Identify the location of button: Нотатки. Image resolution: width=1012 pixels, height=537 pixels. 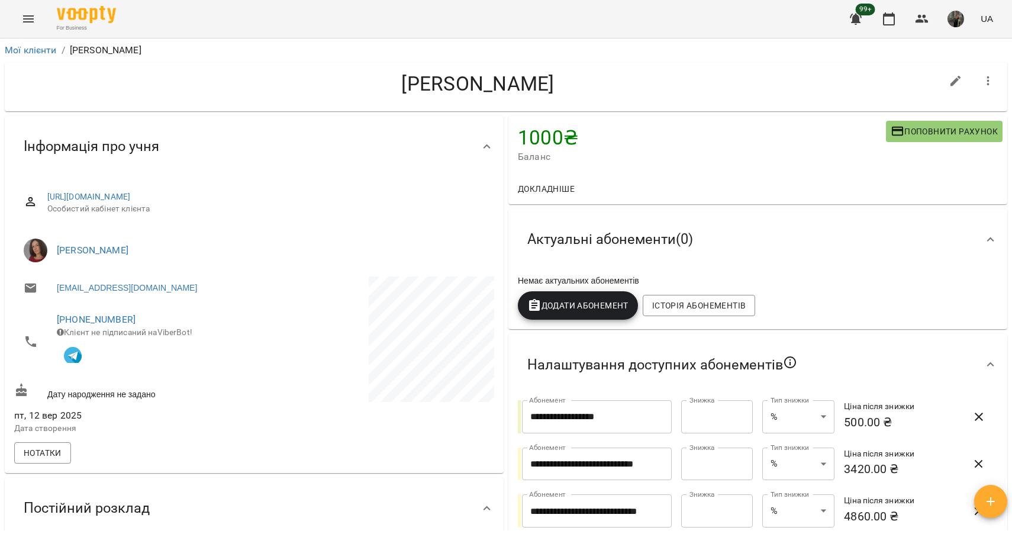
(43, 453).